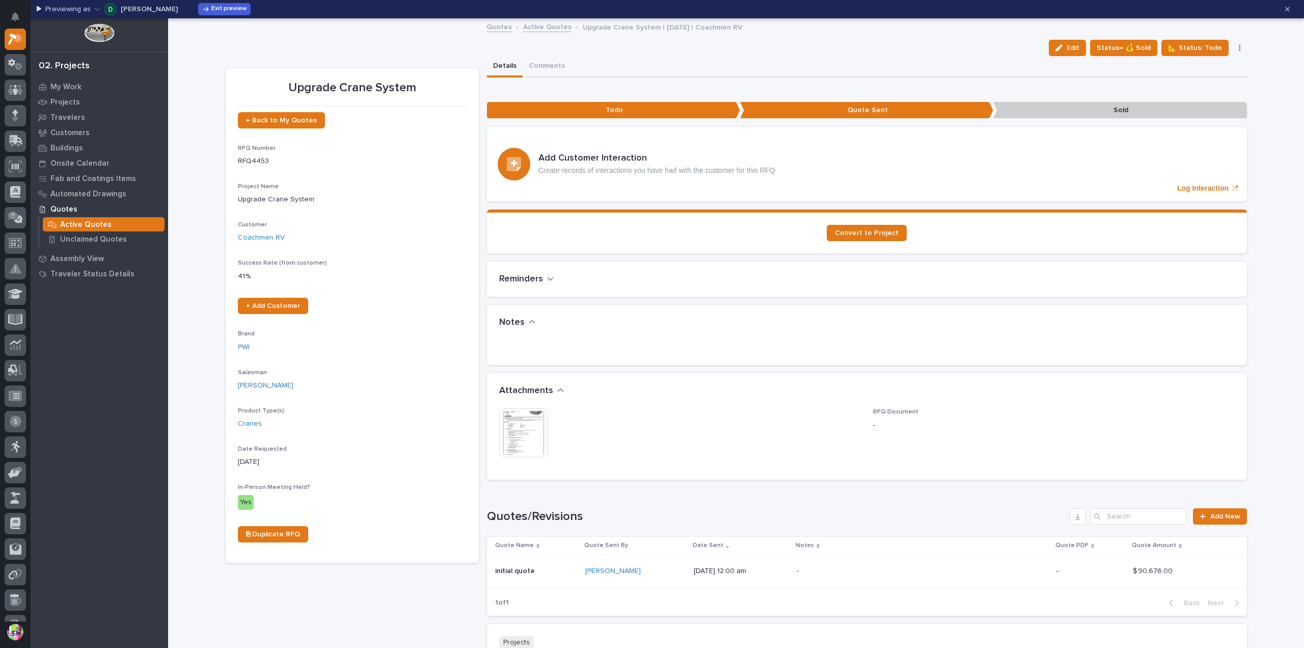 The height and width of the screenshot is (648, 1304). I want to click on span: Help Docs, so click(38, 249).